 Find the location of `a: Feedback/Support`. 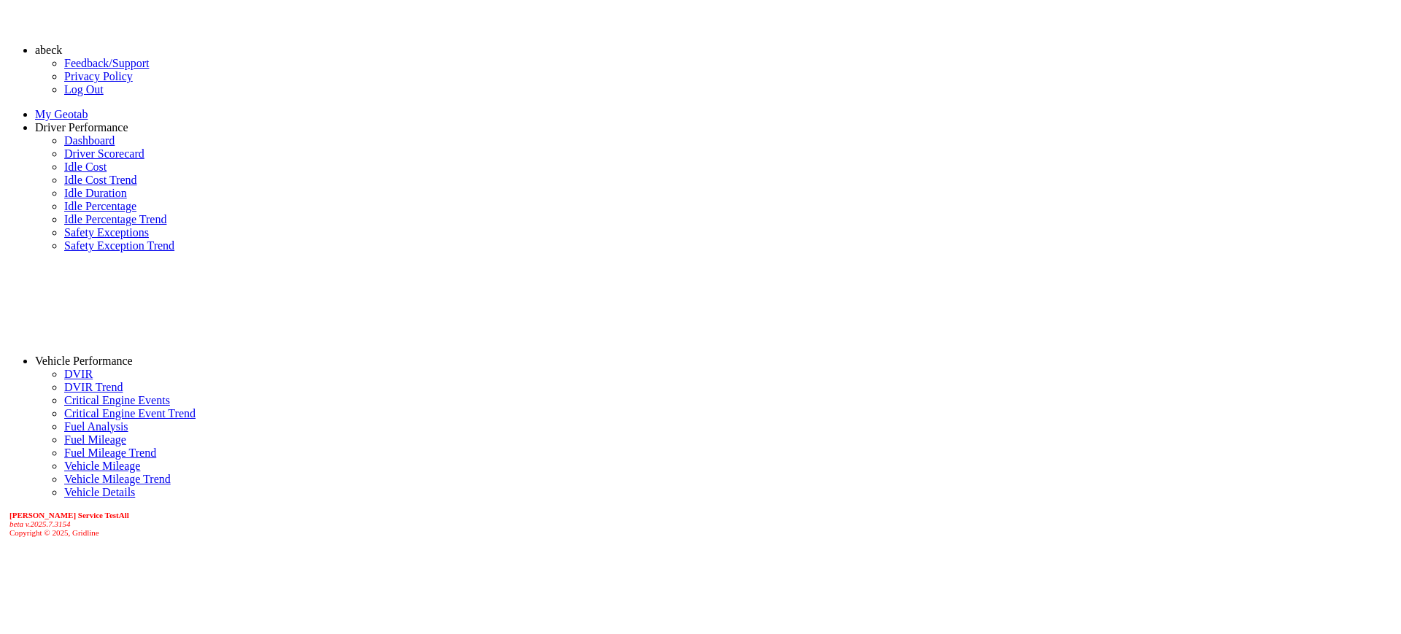

a: Feedback/Support is located at coordinates (107, 63).